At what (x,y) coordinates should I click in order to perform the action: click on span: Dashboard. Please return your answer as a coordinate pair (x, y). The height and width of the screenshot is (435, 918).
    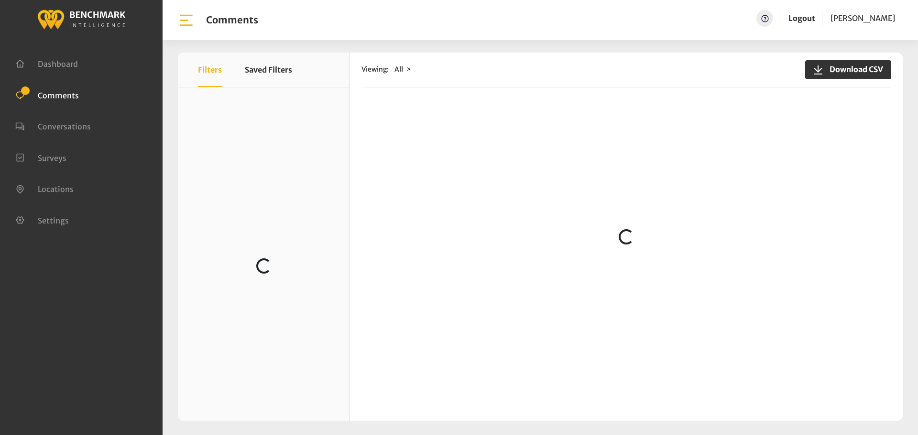
    Looking at the image, I should click on (58, 64).